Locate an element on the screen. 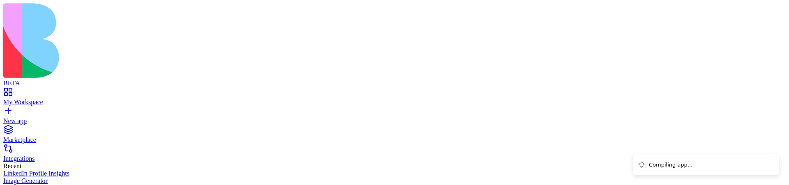 Image resolution: width=789 pixels, height=185 pixels. div: Compiling app... is located at coordinates (671, 165).